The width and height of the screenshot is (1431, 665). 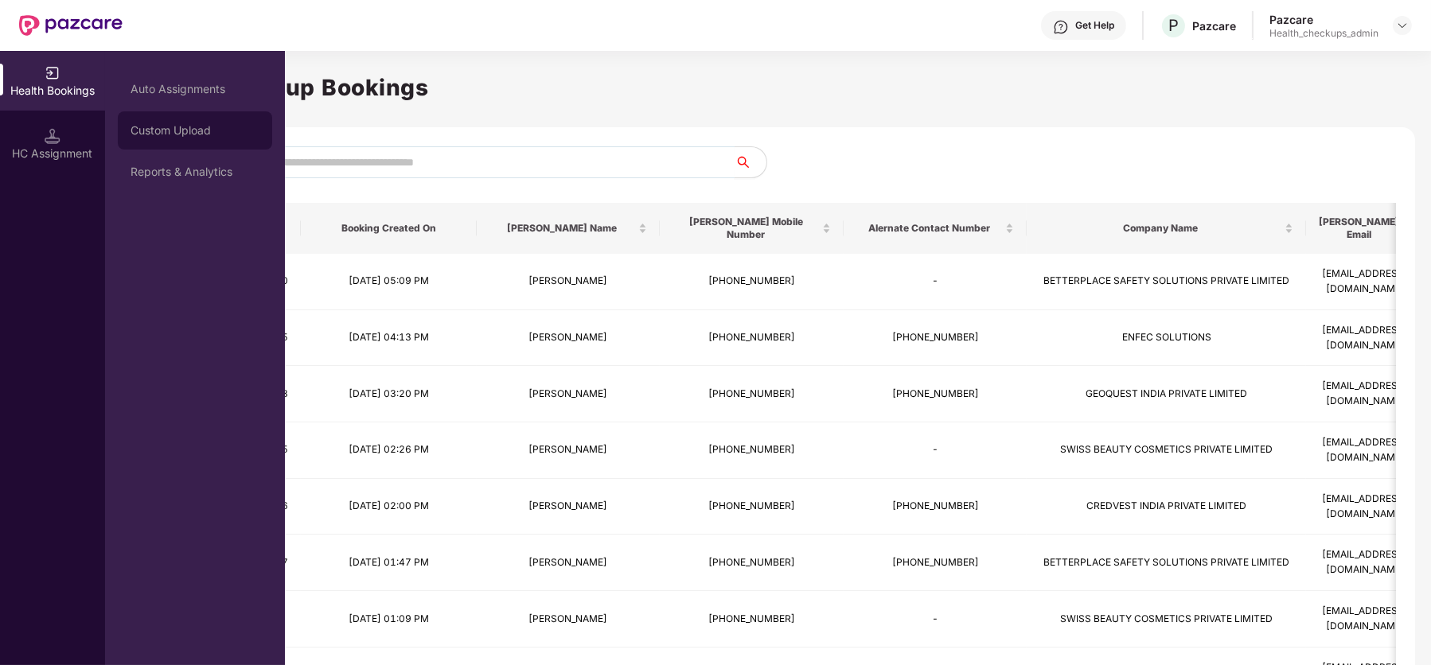 I want to click on th: Booker Email, so click(x=1365, y=228).